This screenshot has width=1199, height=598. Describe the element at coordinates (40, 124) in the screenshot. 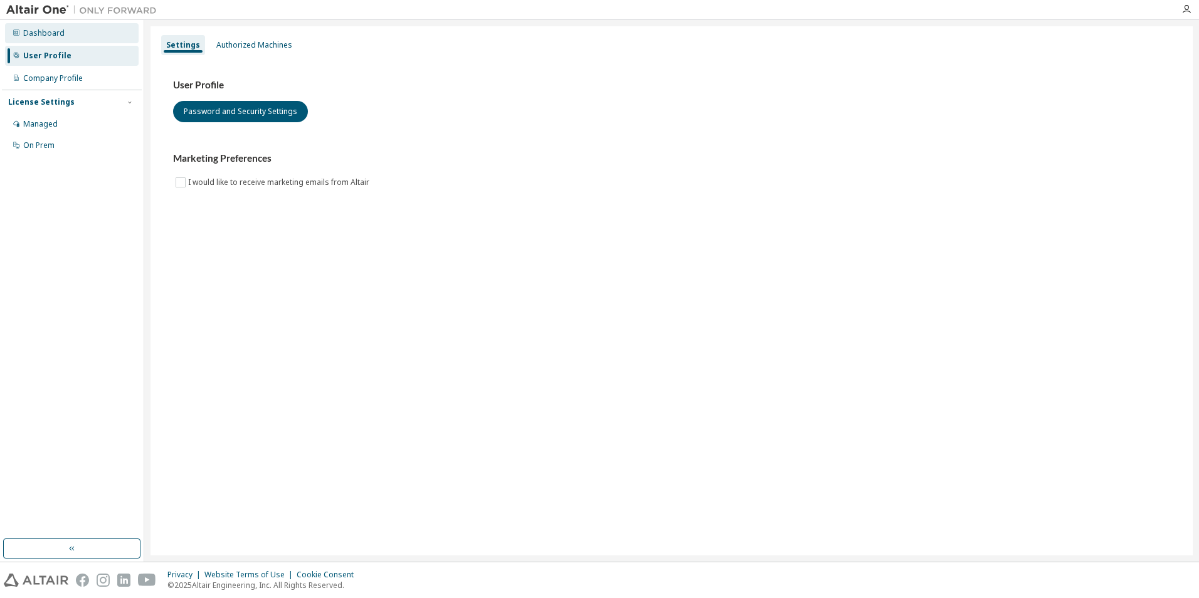

I see `div: Managed` at that location.